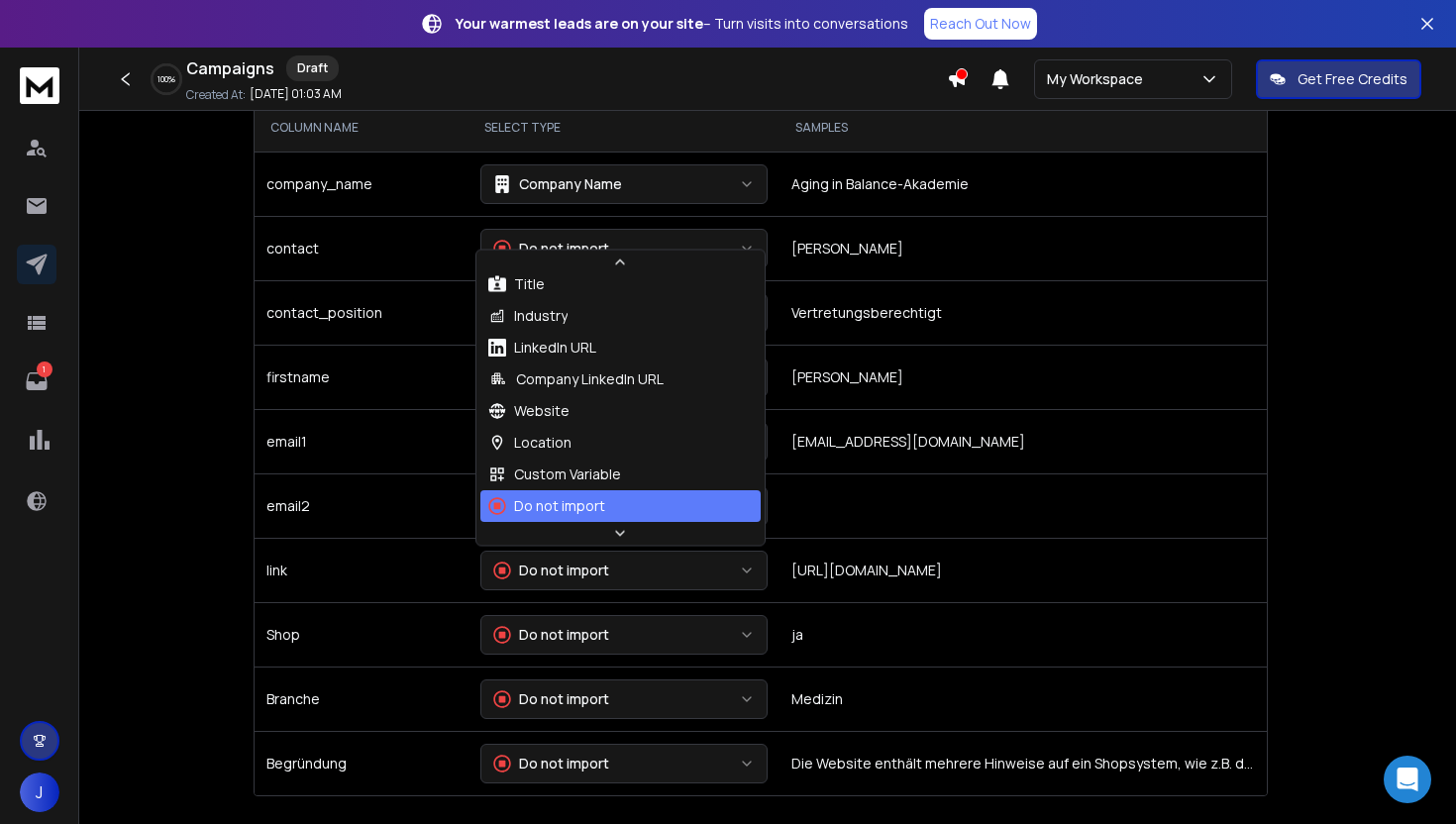 The width and height of the screenshot is (1456, 824). What do you see at coordinates (1023, 698) in the screenshot?
I see `td: Medizin` at bounding box center [1023, 698].